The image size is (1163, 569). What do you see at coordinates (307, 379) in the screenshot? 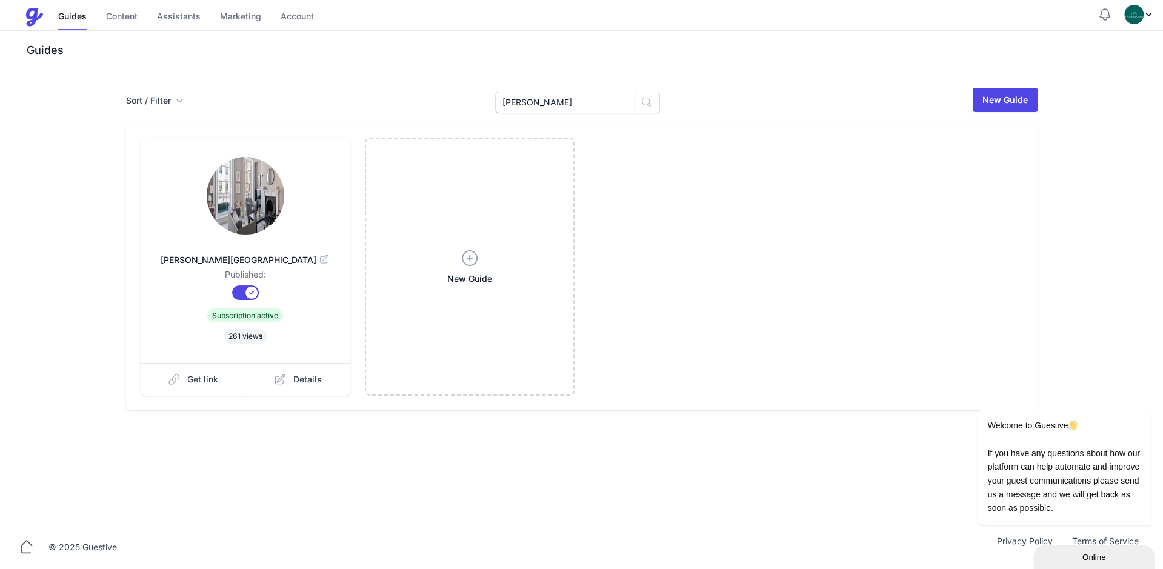
I see `span: Details` at bounding box center [307, 379].